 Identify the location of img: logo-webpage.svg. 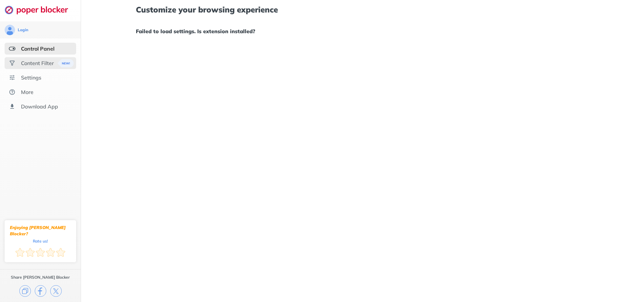
(40, 10).